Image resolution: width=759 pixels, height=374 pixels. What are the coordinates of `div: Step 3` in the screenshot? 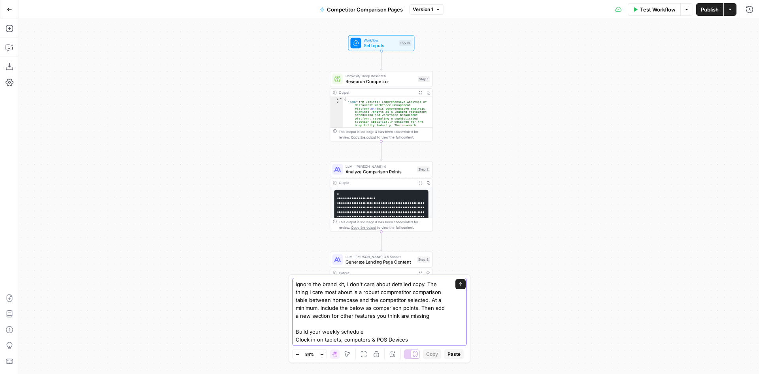 It's located at (423, 259).